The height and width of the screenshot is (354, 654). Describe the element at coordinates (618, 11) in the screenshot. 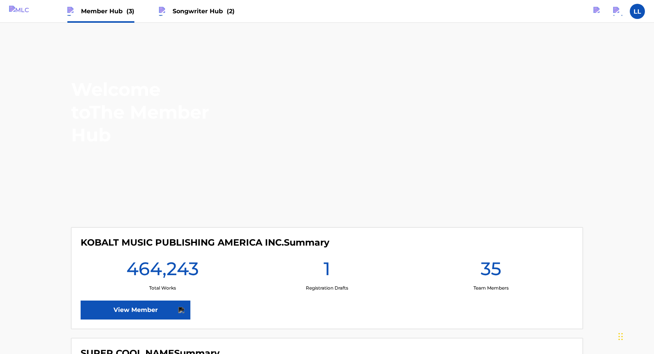

I see `div: Help` at that location.